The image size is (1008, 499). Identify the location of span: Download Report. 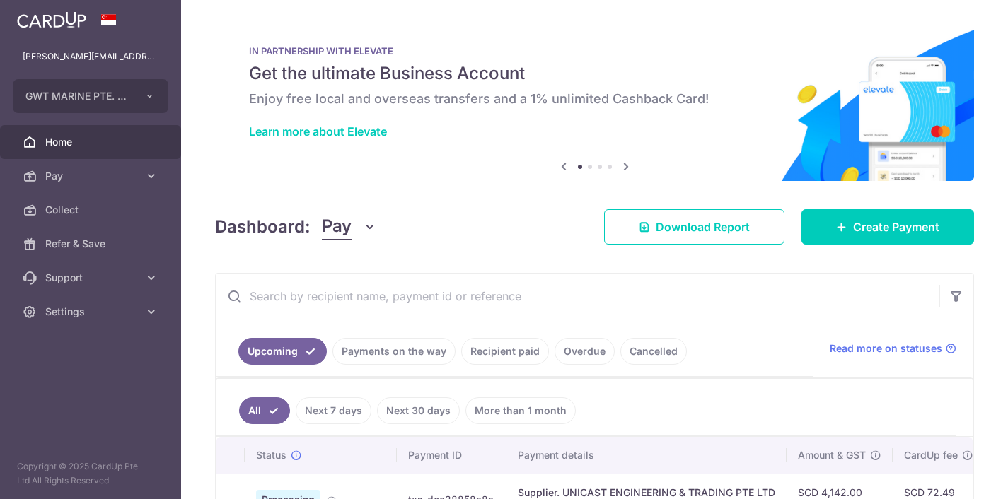
(702, 227).